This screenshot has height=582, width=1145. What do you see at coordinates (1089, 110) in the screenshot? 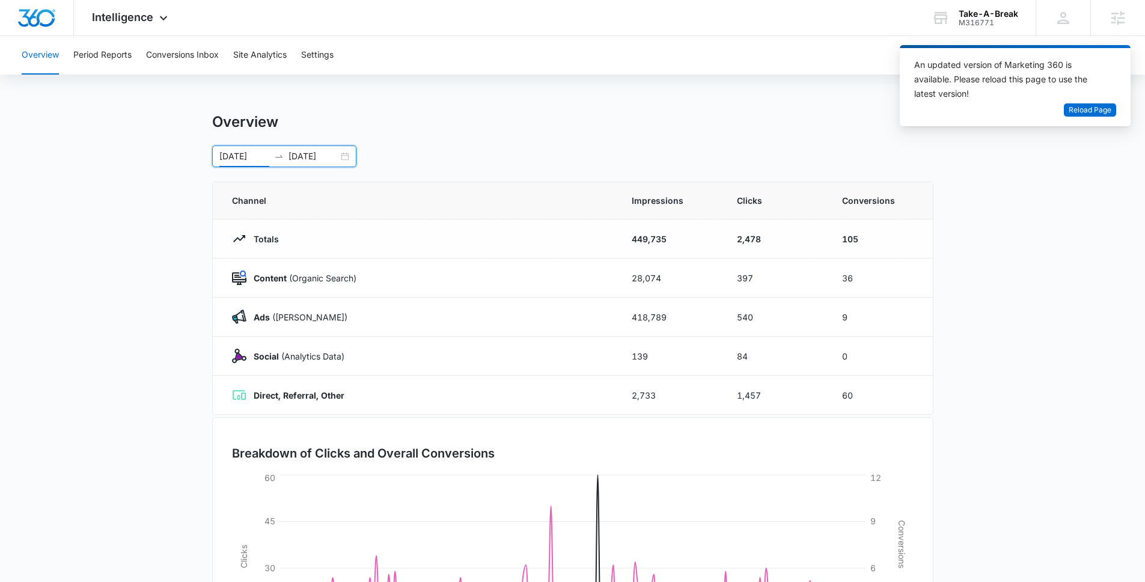
I see `span: Reload Page` at bounding box center [1089, 110].